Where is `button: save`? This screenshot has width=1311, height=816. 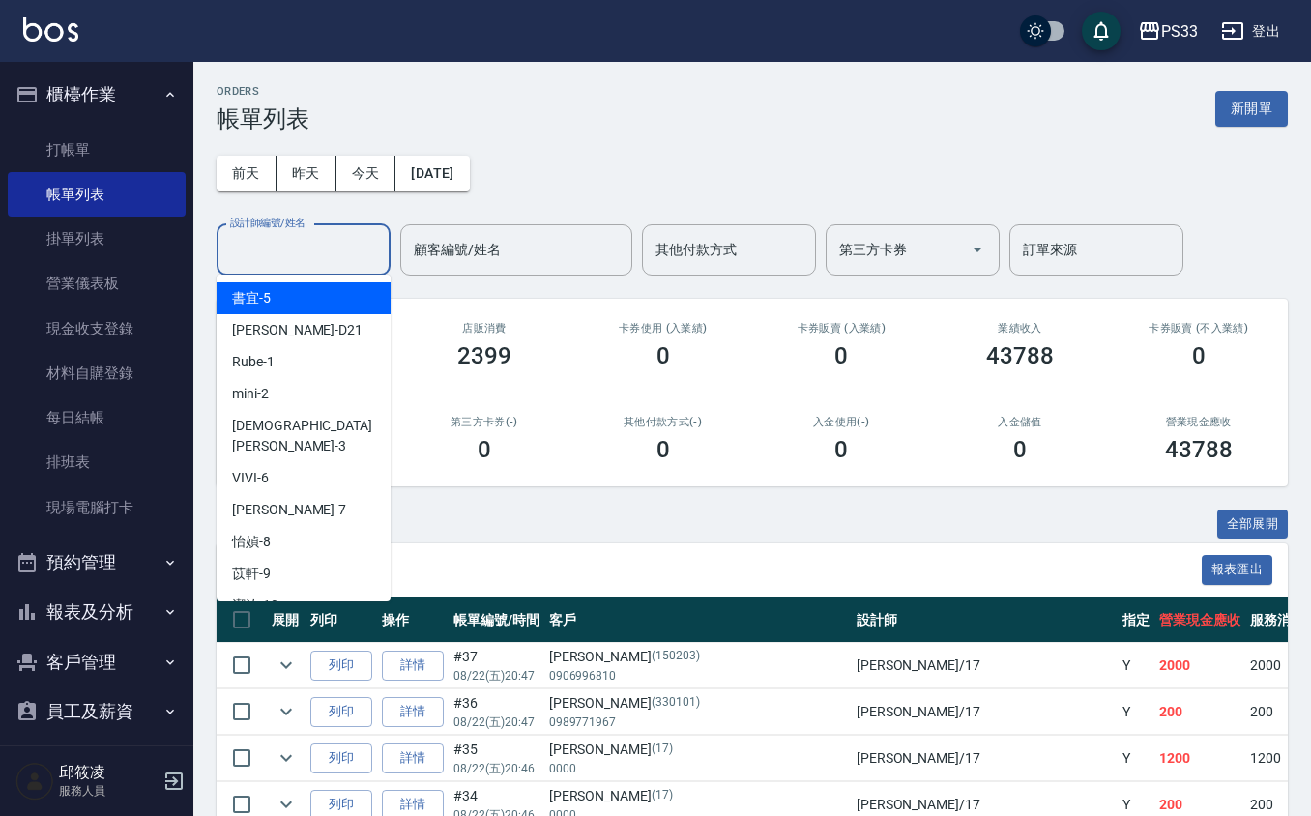
button: save is located at coordinates (1101, 31).